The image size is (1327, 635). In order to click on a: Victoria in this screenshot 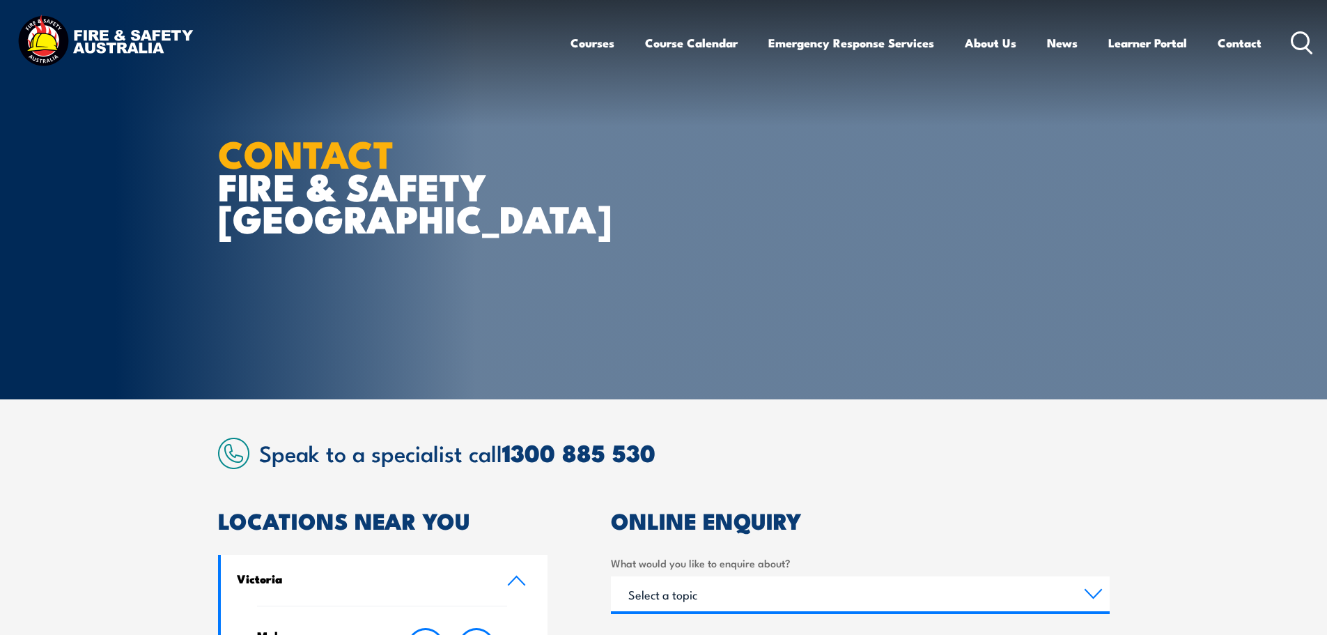, I will do `click(385, 580)`.